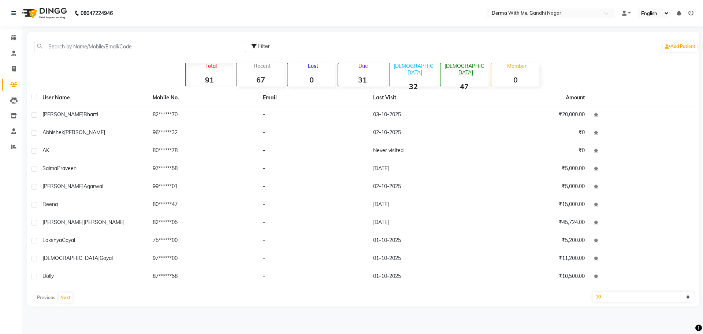  What do you see at coordinates (680, 47) in the screenshot?
I see `a: Add Patient` at bounding box center [680, 47].